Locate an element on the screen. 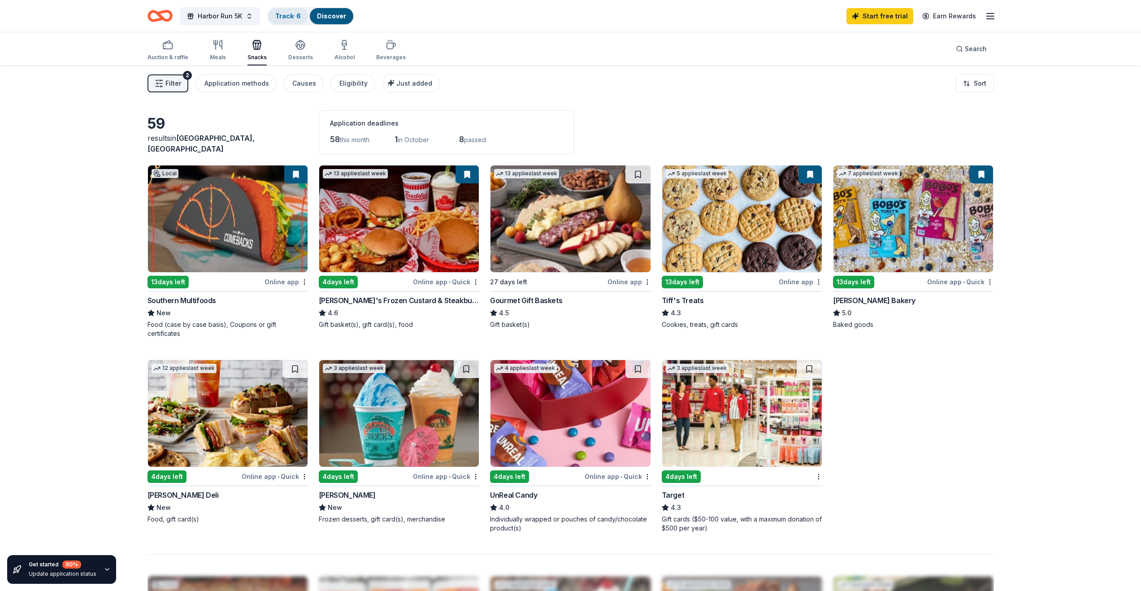  span: Filter is located at coordinates (173, 83).